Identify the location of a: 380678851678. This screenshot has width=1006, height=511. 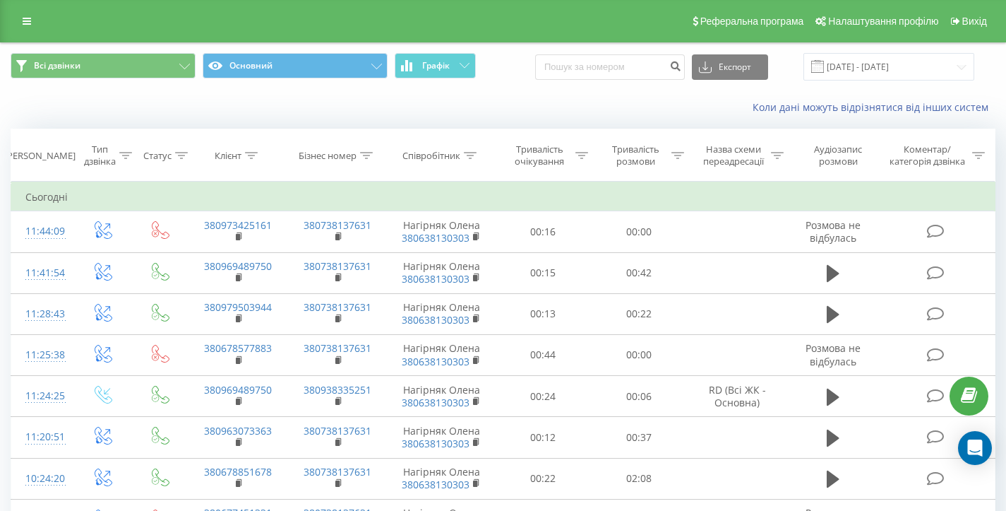
(238, 471).